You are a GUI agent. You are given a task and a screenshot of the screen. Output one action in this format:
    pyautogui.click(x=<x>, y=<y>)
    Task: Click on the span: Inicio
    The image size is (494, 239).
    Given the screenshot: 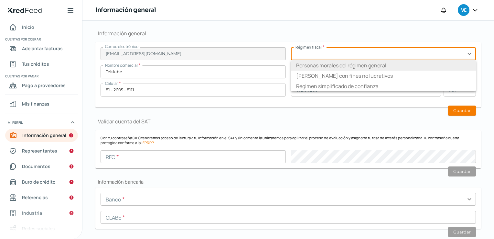 What is the action you would take?
    pyautogui.click(x=28, y=27)
    